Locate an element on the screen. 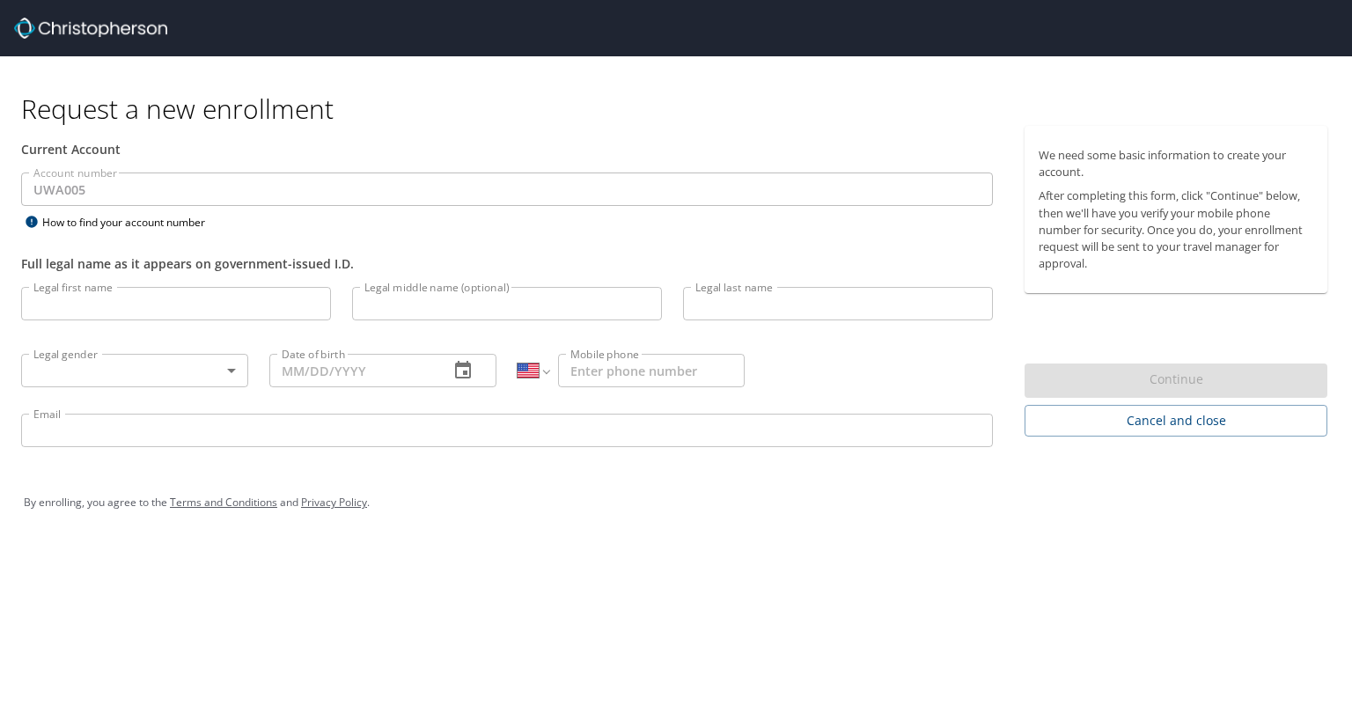  div: Full legal name as it appears on government-issued I.D. is located at coordinates (507, 263).